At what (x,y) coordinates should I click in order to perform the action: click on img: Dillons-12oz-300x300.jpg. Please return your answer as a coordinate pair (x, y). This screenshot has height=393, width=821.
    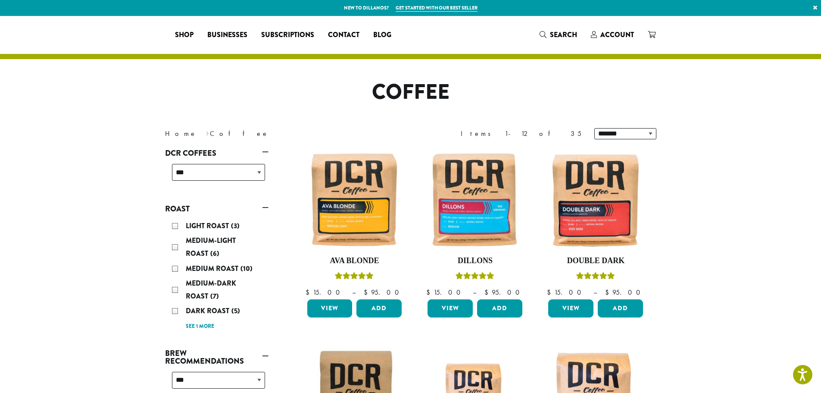
    Looking at the image, I should click on (475, 200).